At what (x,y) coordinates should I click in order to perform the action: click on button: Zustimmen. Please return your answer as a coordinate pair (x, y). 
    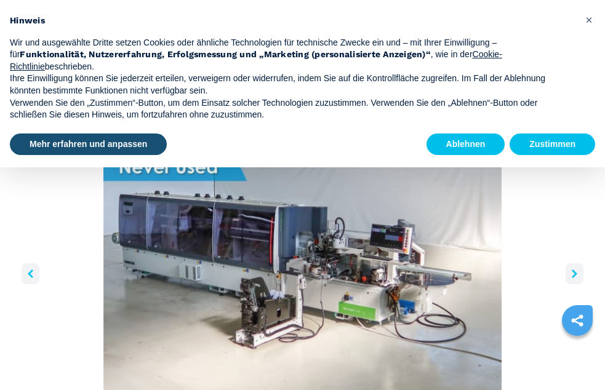
    Looking at the image, I should click on (552, 145).